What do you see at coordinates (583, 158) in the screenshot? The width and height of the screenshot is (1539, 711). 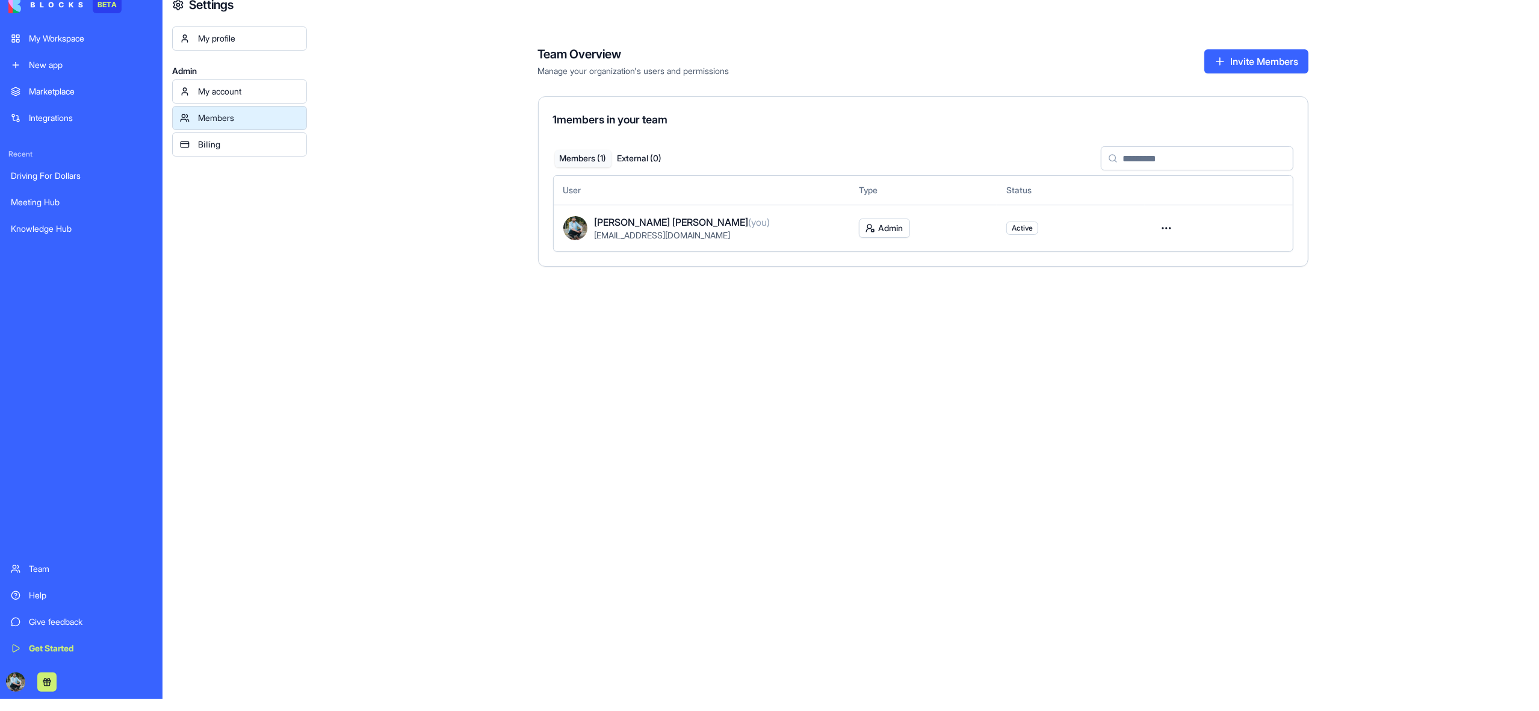 I see `button: Members ( 1 )` at bounding box center [583, 158].